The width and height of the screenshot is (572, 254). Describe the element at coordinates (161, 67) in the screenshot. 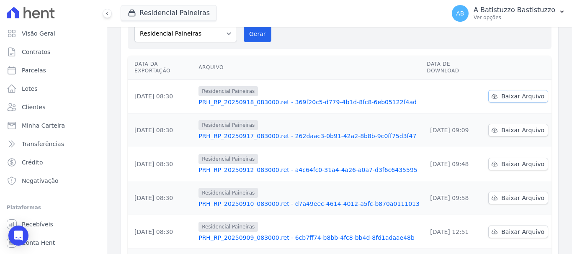

I see `th: Data da Exportação` at that location.